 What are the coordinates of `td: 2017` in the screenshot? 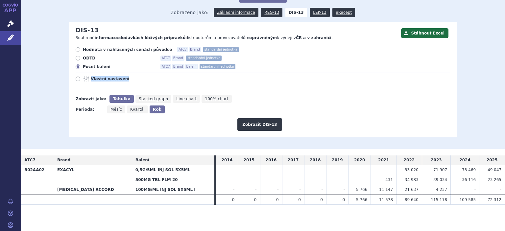 It's located at (293, 160).